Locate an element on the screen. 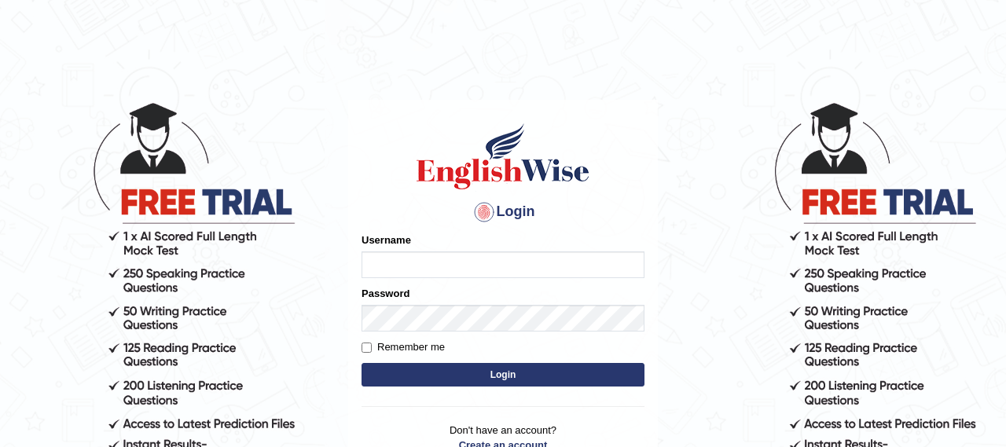 The width and height of the screenshot is (1006, 447). label: Remember me is located at coordinates (403, 347).